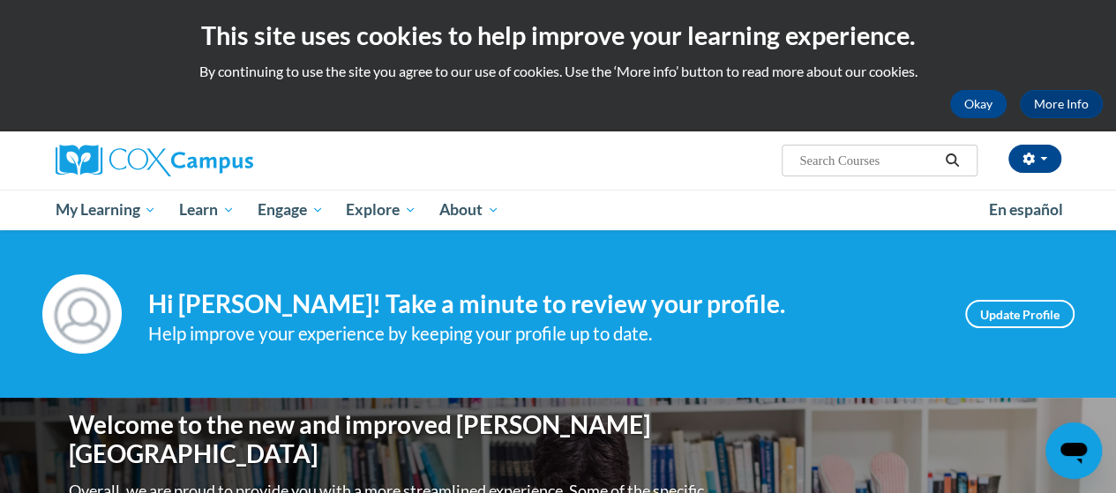  I want to click on span: Engage, so click(290, 210).